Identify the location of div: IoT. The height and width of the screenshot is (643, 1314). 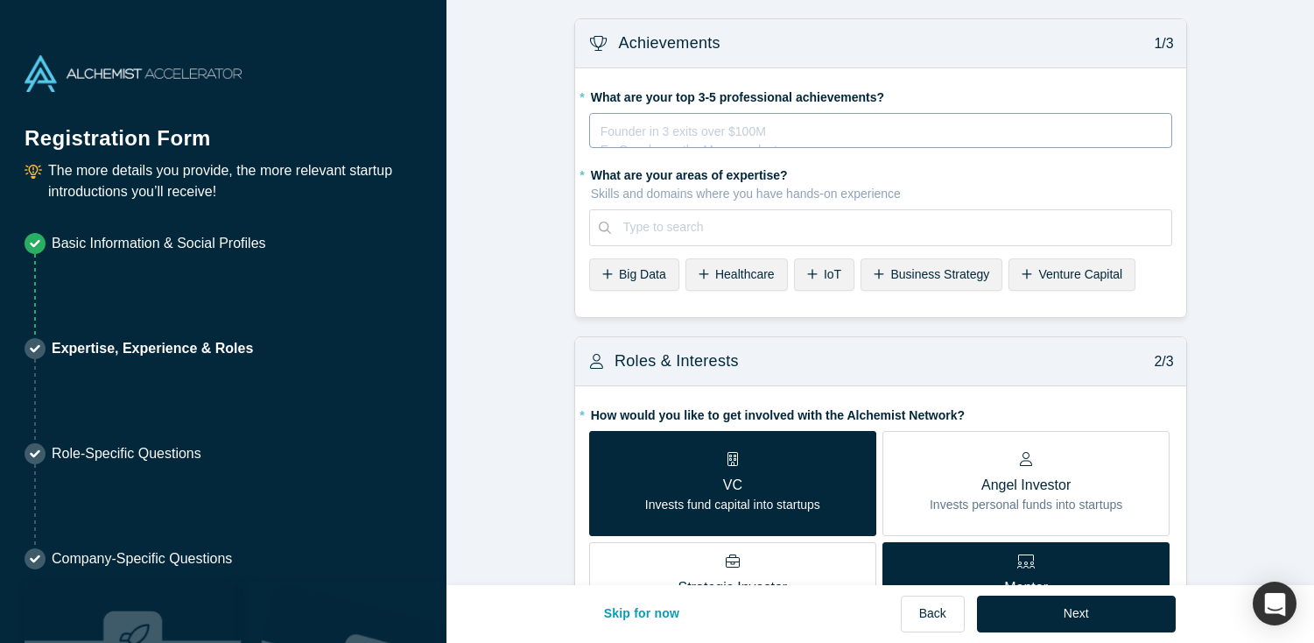
(824, 274).